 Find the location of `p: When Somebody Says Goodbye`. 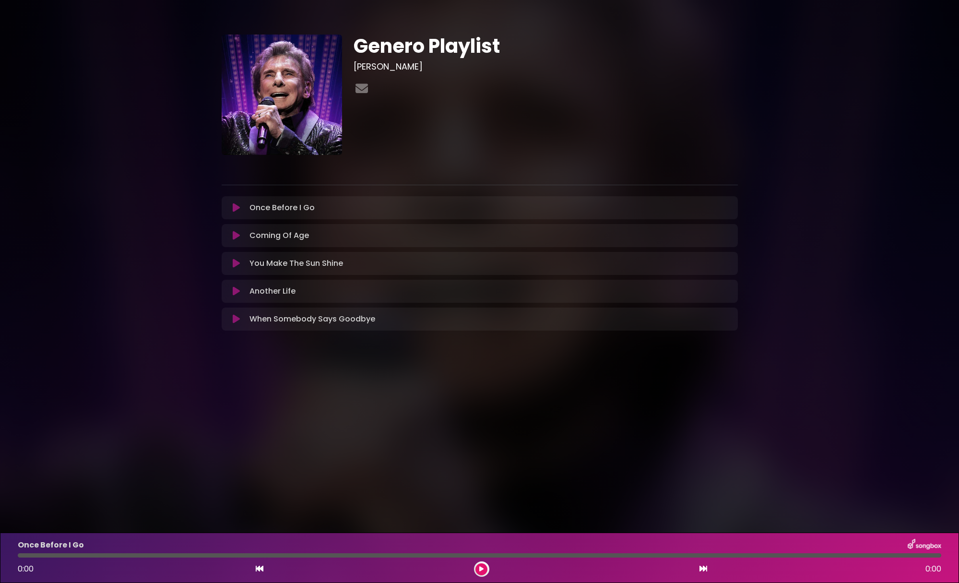

p: When Somebody Says Goodbye is located at coordinates (312, 319).